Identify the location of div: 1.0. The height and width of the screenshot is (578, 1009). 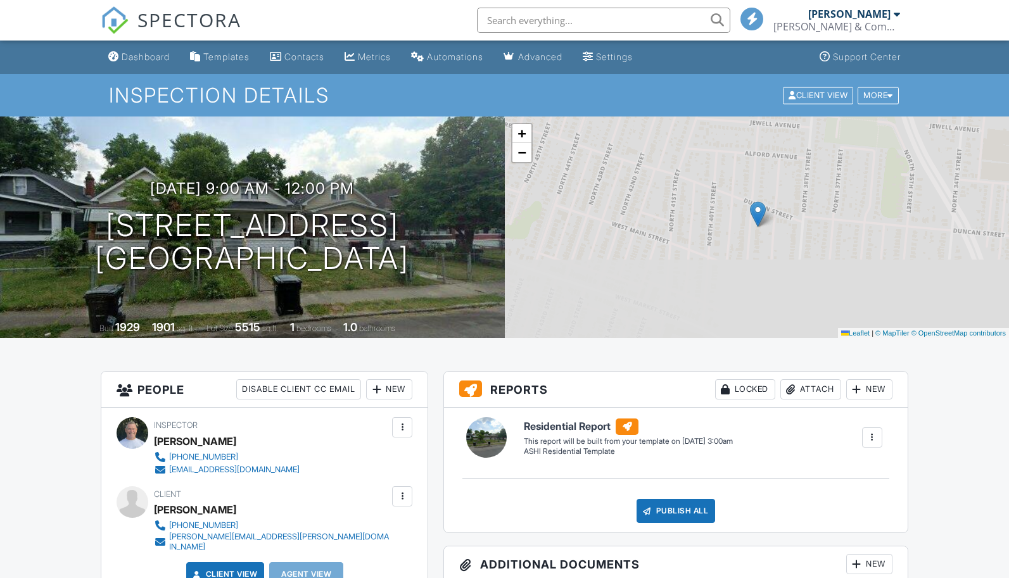
(350, 327).